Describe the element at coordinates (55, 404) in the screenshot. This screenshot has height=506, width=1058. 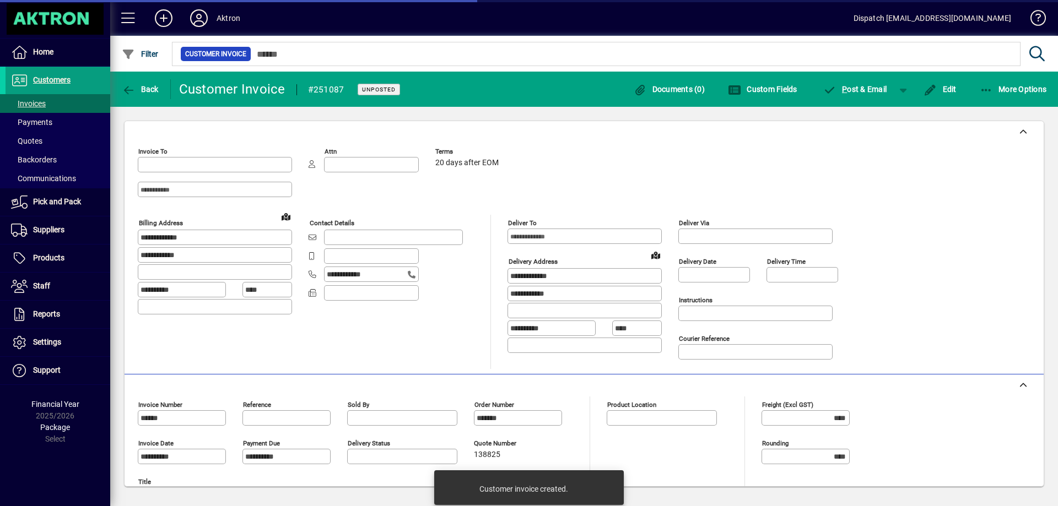
I see `span: Financial Year` at that location.